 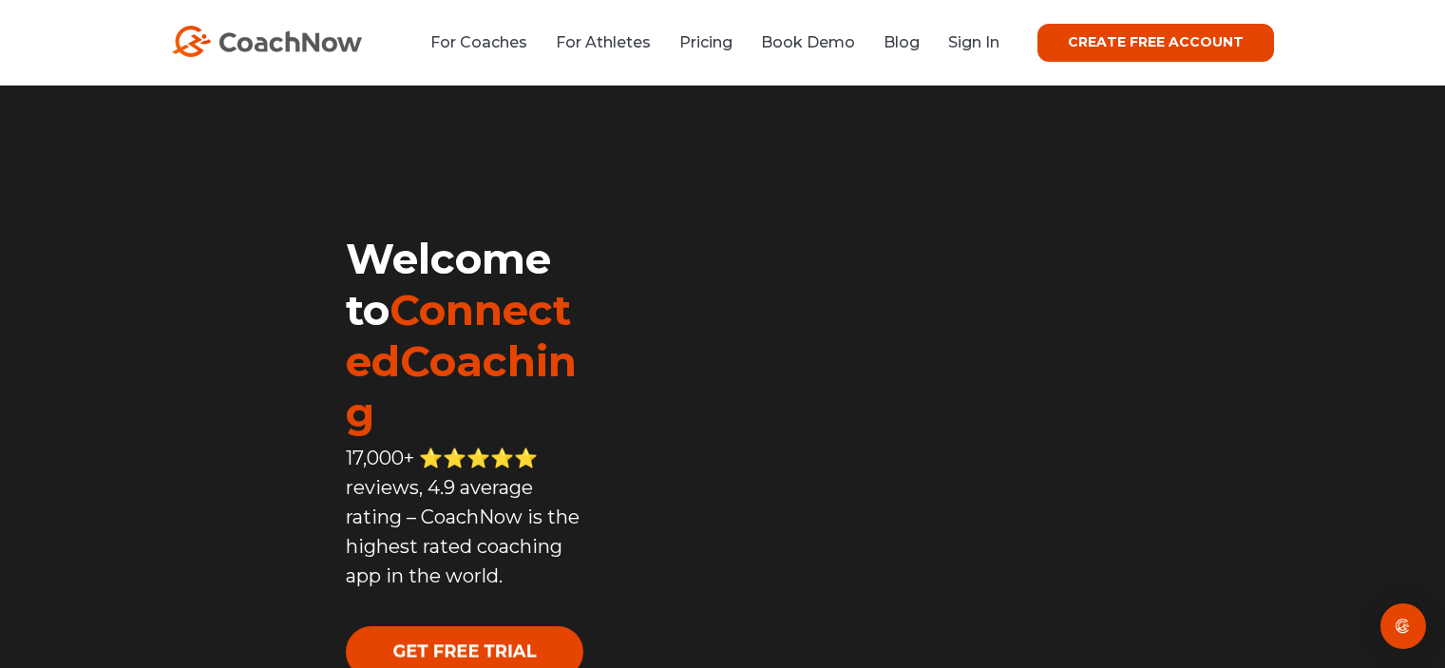 I want to click on a: For Athletes, so click(x=603, y=42).